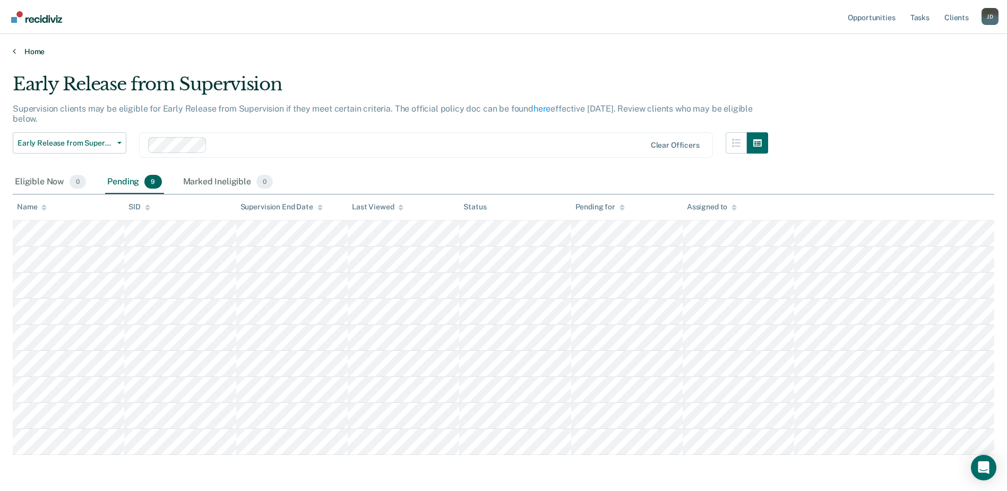  What do you see at coordinates (600, 207) in the screenshot?
I see `div: Pending for` at bounding box center [600, 207].